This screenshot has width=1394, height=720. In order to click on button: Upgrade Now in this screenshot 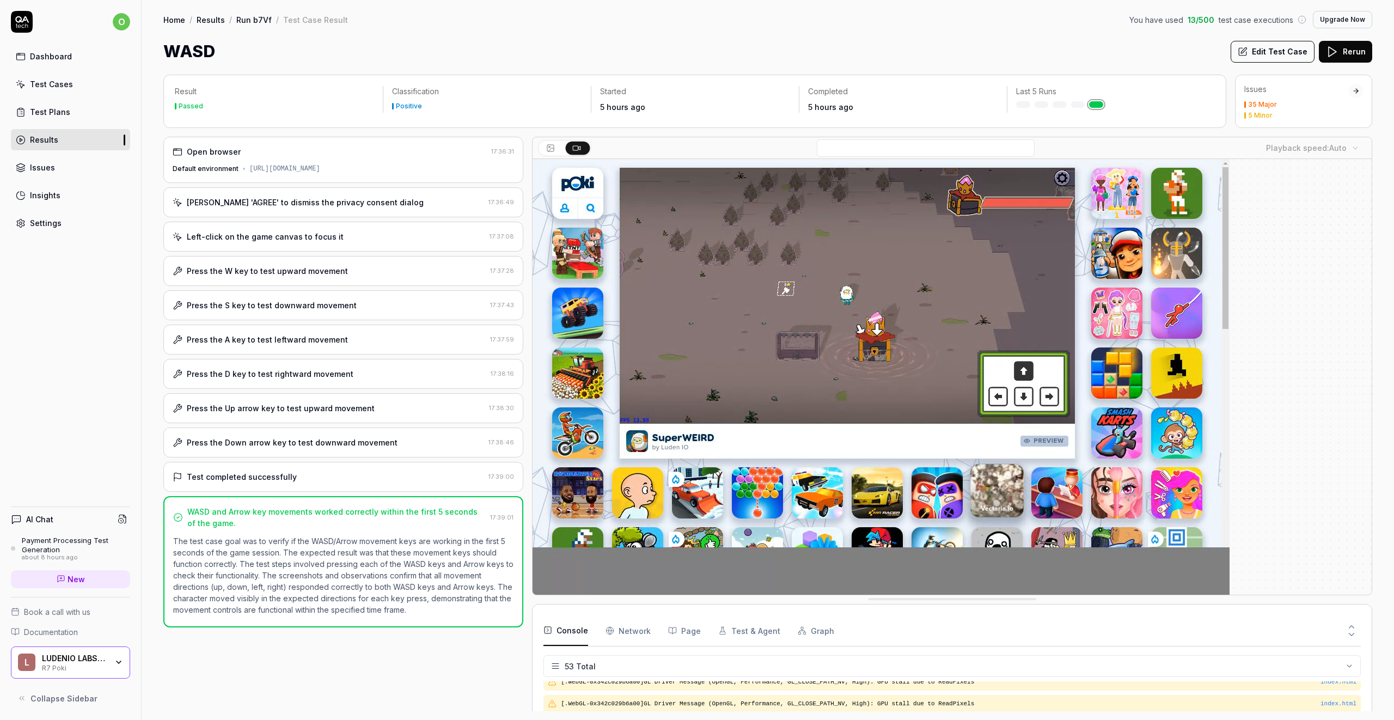, I will do `click(1342, 20)`.